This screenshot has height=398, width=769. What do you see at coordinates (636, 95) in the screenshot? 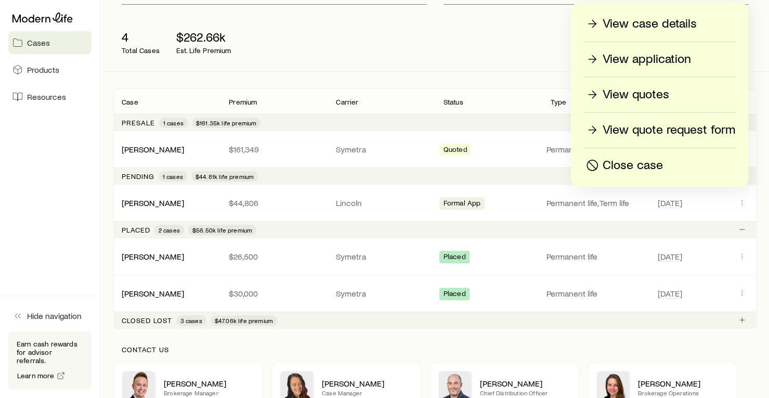
I see `p: View quotes` at bounding box center [636, 95].